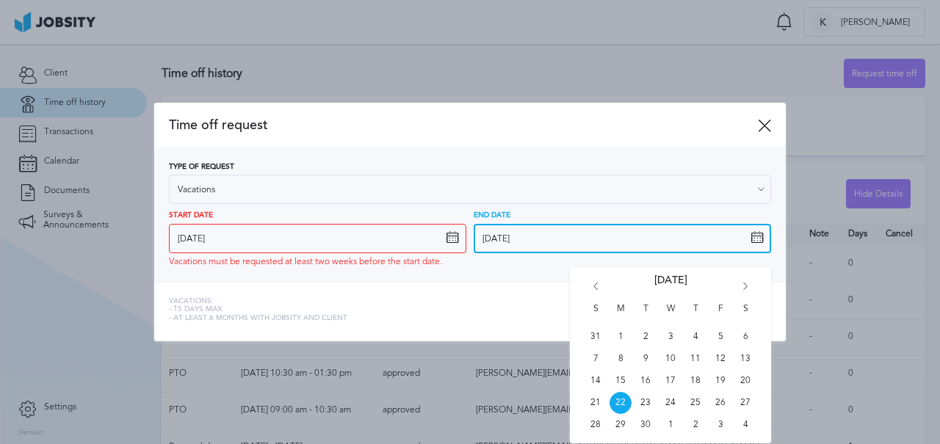 This screenshot has height=444, width=940. Describe the element at coordinates (745, 403) in the screenshot. I see `span: Sat Sep 27 2025` at that location.